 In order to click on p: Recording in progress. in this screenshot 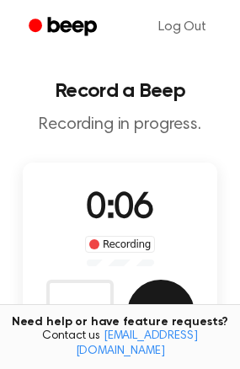, I will do `click(120, 125)`.